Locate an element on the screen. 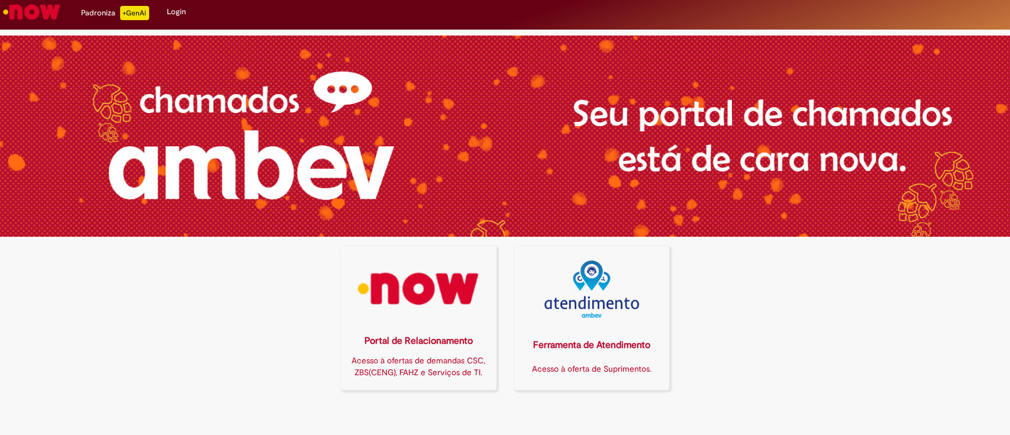  a: Portal de Relacionamento Acesso à ofertas de demandas CSC, ZBS(CENG), FAHZ e Serviços de TI. is located at coordinates (418, 318).